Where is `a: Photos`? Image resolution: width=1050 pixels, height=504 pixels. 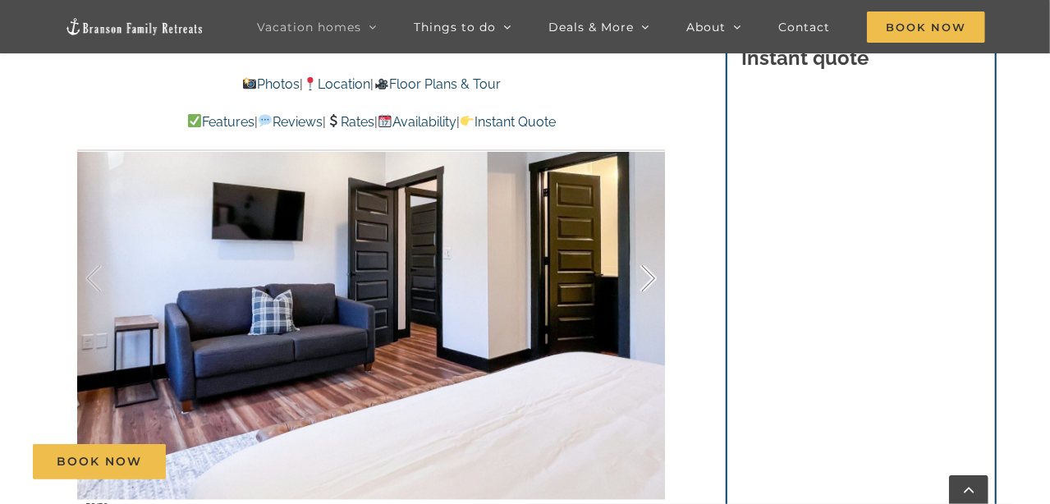
a: Photos is located at coordinates (271, 84).